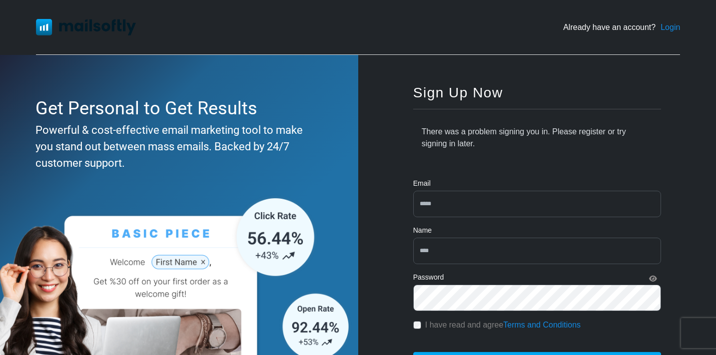 Image resolution: width=716 pixels, height=355 pixels. What do you see at coordinates (622, 27) in the screenshot?
I see `div: Already have an account?` at bounding box center [622, 27].